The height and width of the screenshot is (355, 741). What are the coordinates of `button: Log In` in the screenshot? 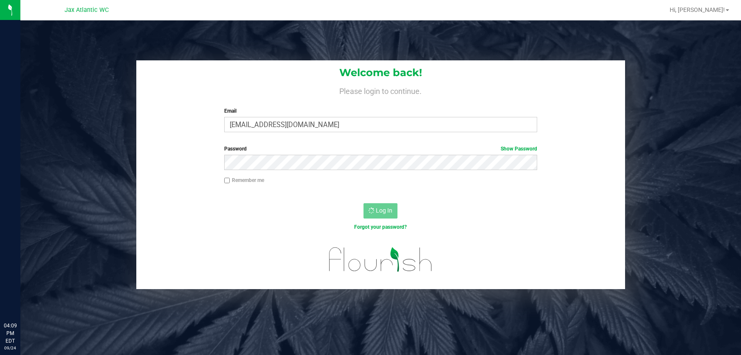 It's located at (380, 211).